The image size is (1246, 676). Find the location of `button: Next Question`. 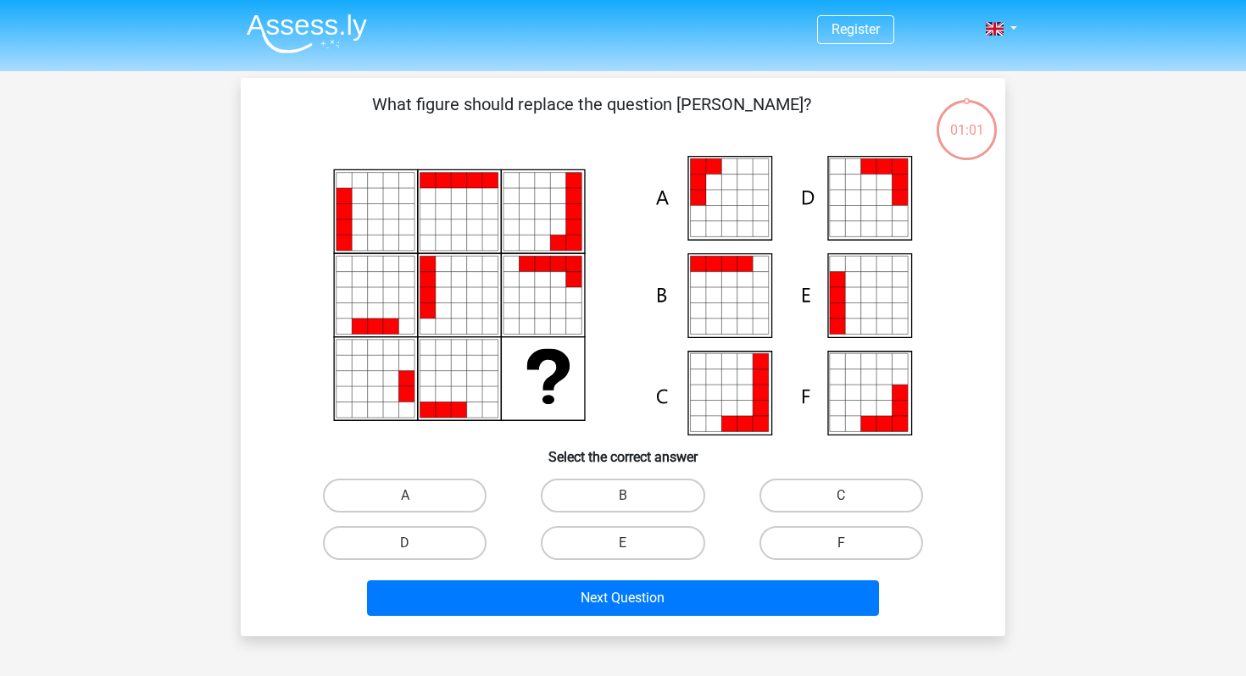

button: Next Question is located at coordinates (623, 598).